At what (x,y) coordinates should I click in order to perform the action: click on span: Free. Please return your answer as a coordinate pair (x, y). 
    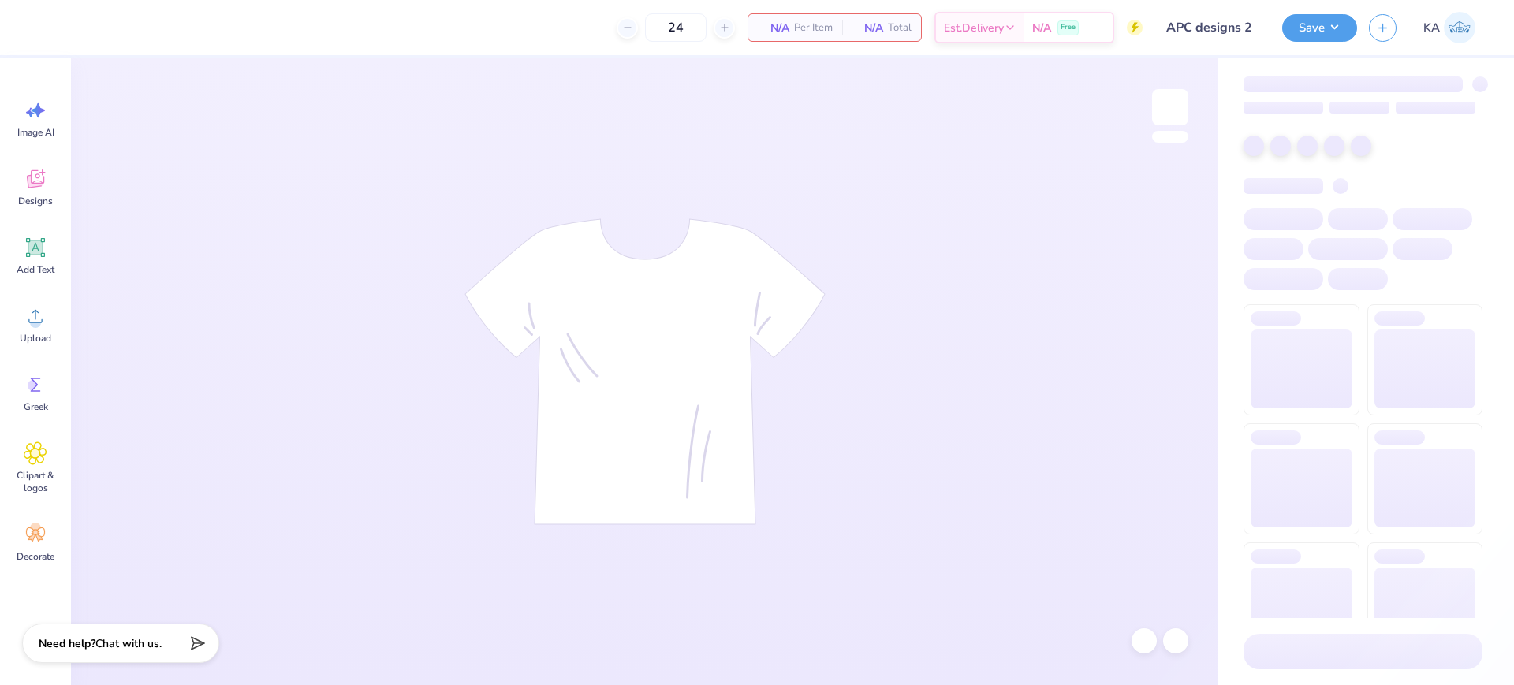
    Looking at the image, I should click on (1067, 28).